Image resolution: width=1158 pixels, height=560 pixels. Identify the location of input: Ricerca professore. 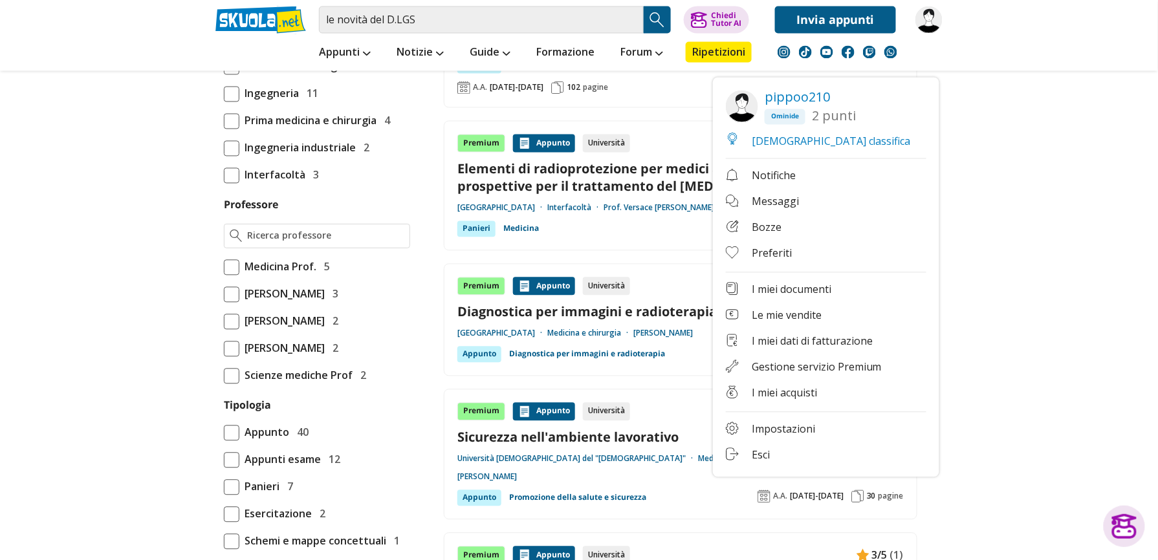
(325, 236).